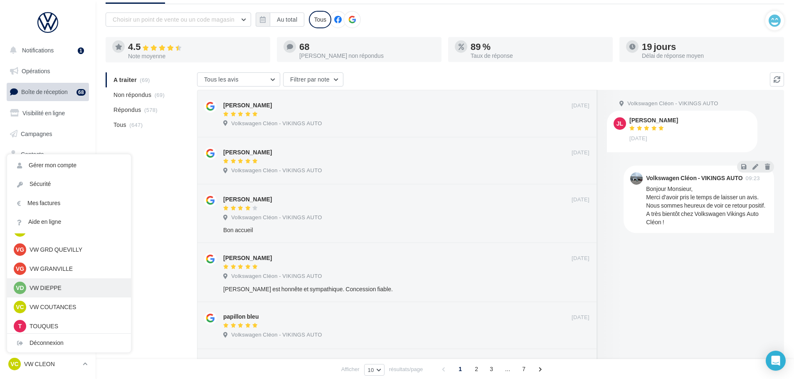  I want to click on button: Filtrer par note, so click(313, 79).